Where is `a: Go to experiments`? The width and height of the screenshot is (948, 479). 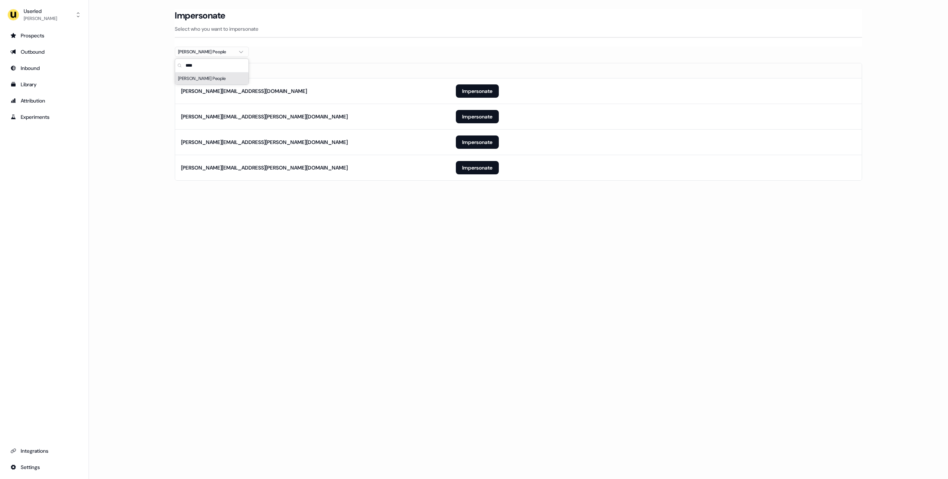
a: Go to experiments is located at coordinates (44, 117).